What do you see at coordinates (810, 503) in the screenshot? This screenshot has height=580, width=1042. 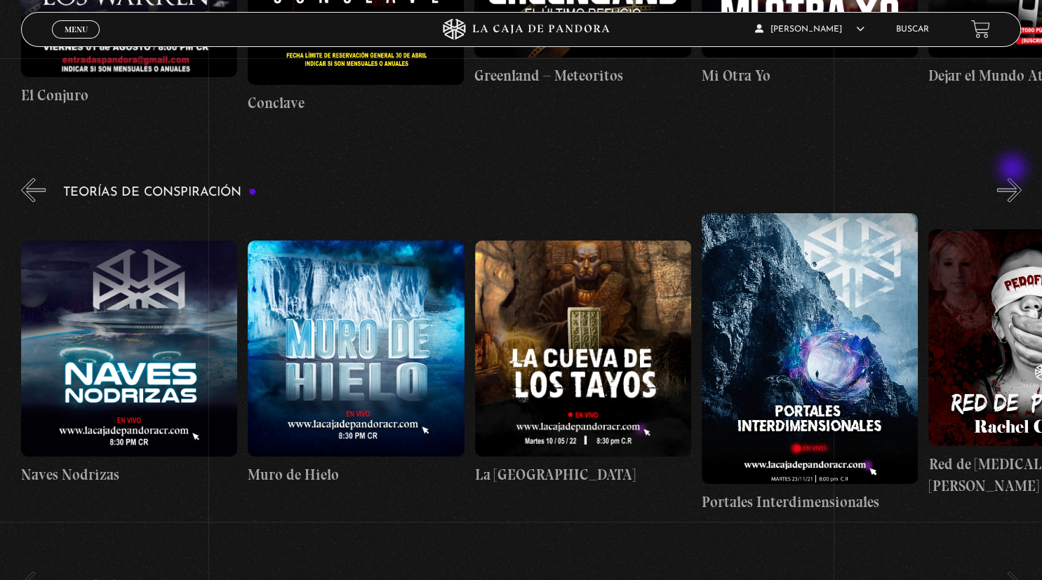 I see `h4: Portales Interdimensionales` at bounding box center [810, 503].